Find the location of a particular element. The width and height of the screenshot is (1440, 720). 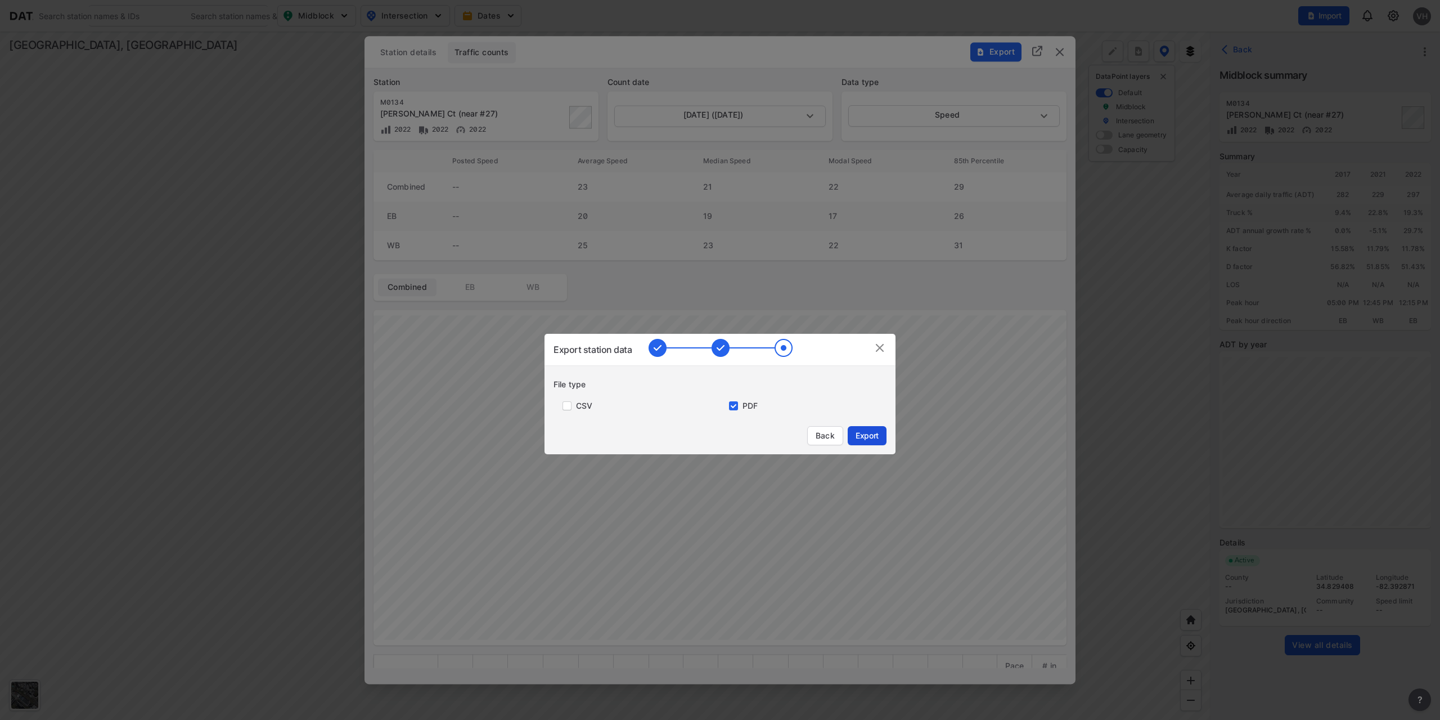

img: 1r8AAAAASUVORK5CYII= is located at coordinates (721, 348).